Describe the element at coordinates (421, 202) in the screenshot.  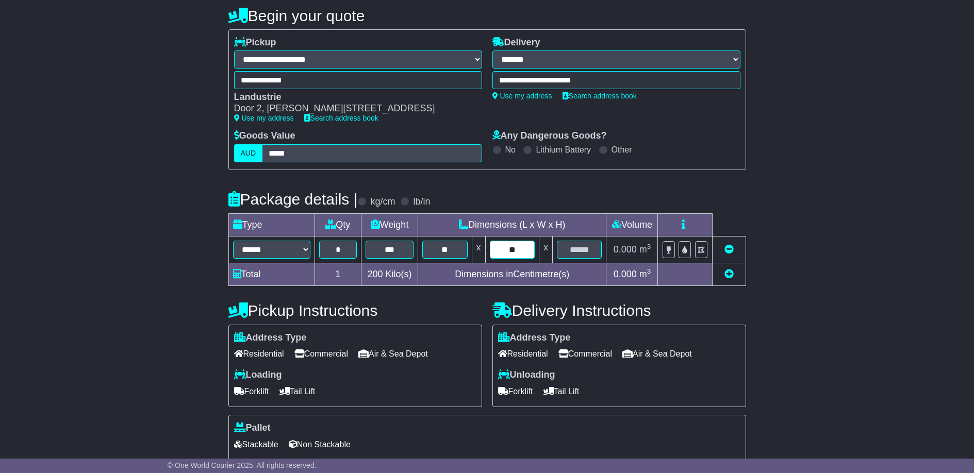
I see `label: lb/in` at that location.